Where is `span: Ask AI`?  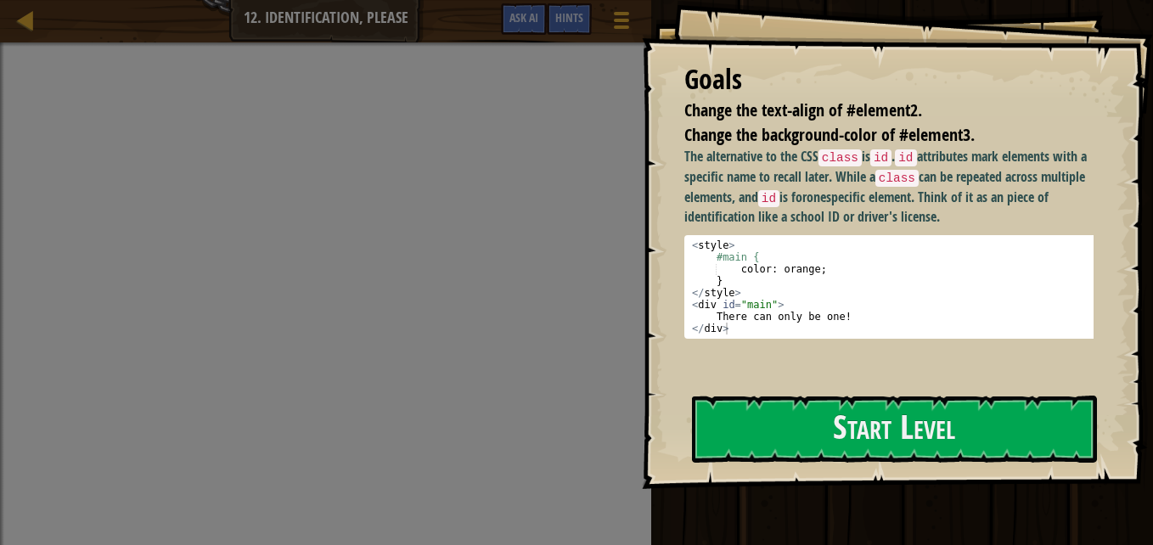
span: Ask AI is located at coordinates (524, 17).